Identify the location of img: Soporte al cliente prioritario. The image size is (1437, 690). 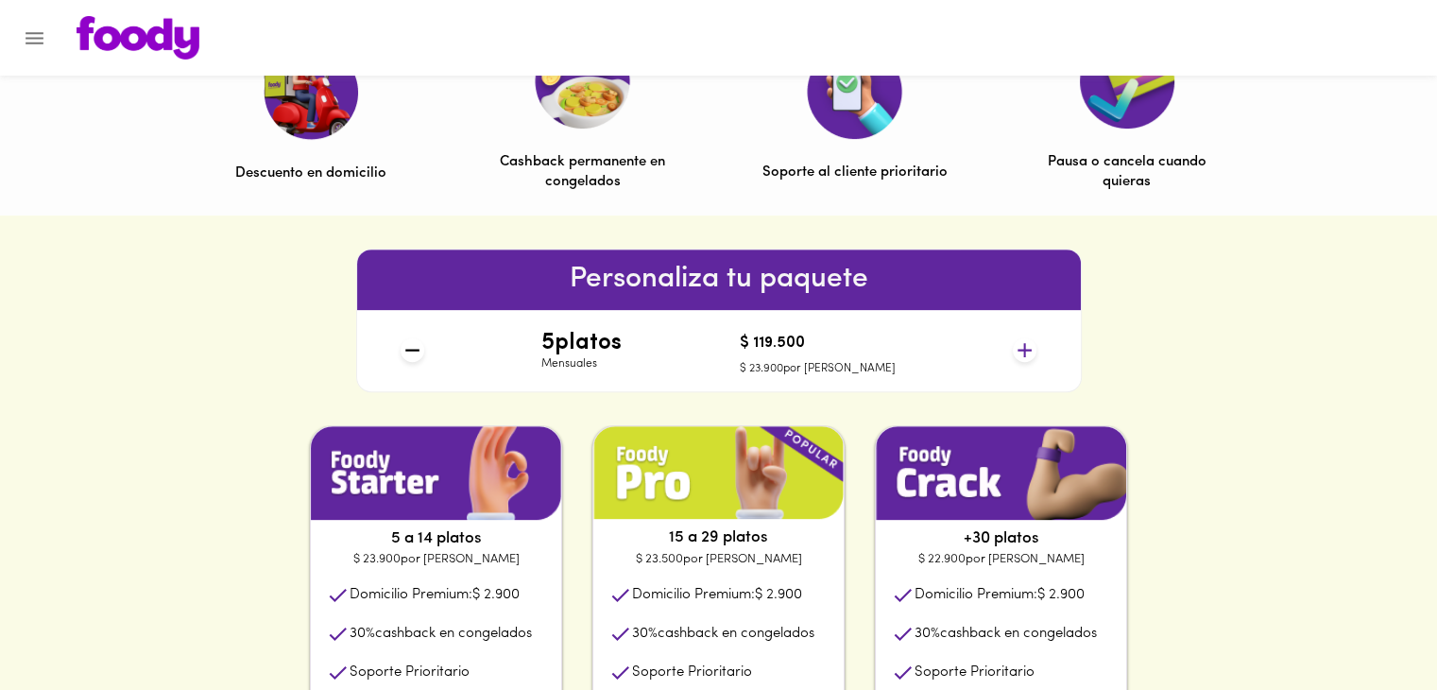
(854, 92).